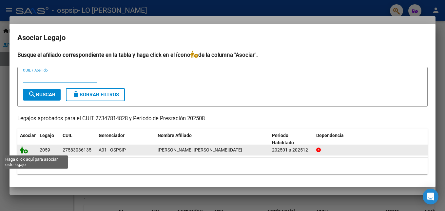  What do you see at coordinates (223, 55) in the screenshot?
I see `h4: Busque el afiliado correspondiente en la tabla y haga click en el ícono de la columna "Asociar".` at bounding box center [223, 55].